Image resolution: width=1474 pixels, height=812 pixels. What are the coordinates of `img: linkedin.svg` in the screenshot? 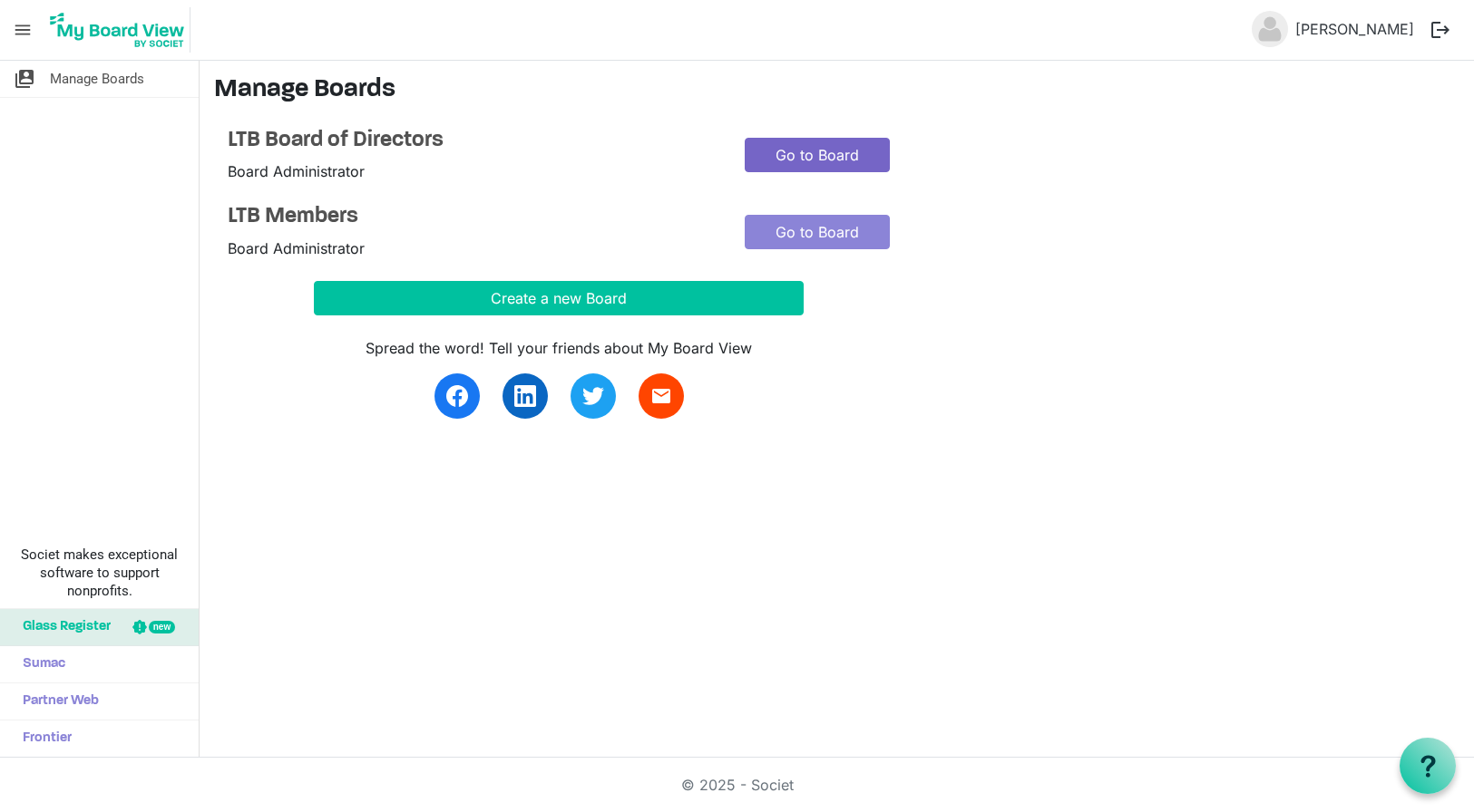 It's located at (525, 397).